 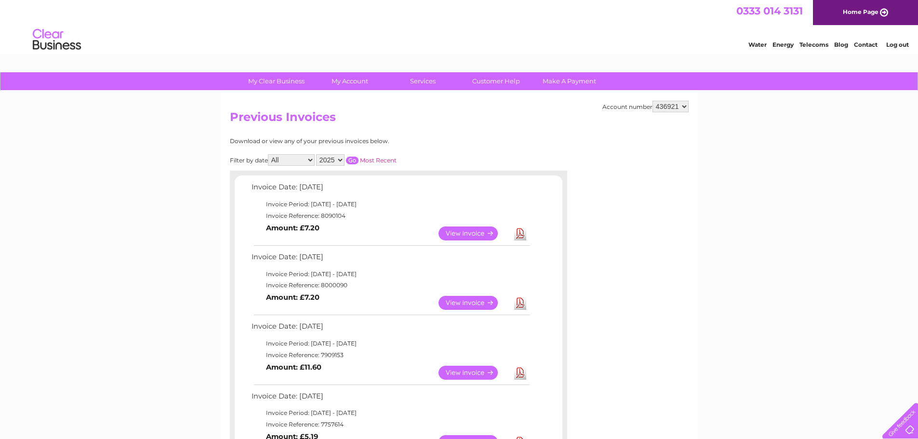 I want to click on a: Blog, so click(x=841, y=44).